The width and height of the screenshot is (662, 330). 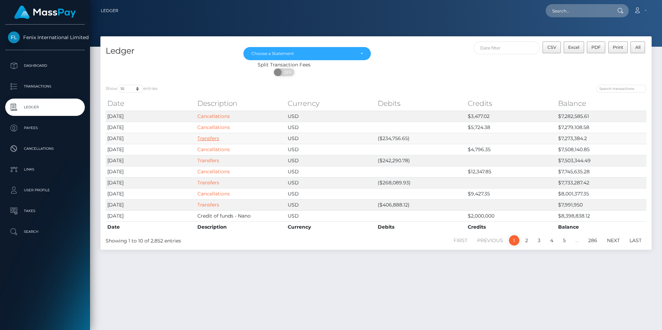 What do you see at coordinates (573, 47) in the screenshot?
I see `span: Excel` at bounding box center [573, 47].